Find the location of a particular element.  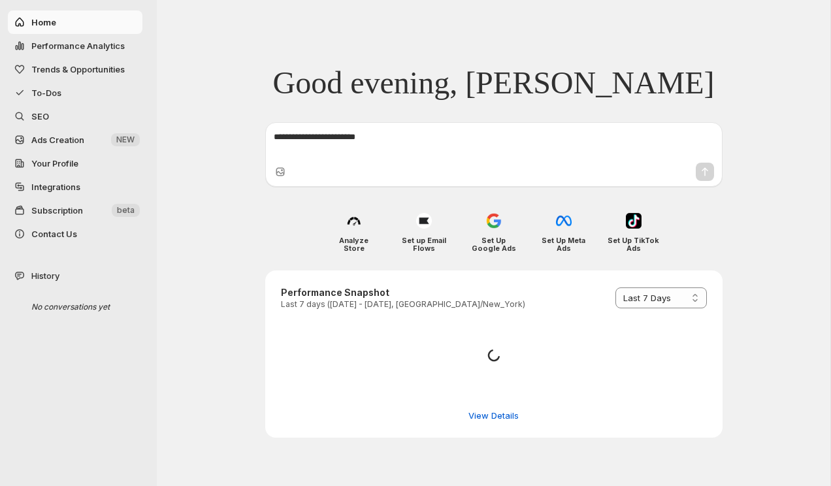

span: NEW is located at coordinates (126, 140).